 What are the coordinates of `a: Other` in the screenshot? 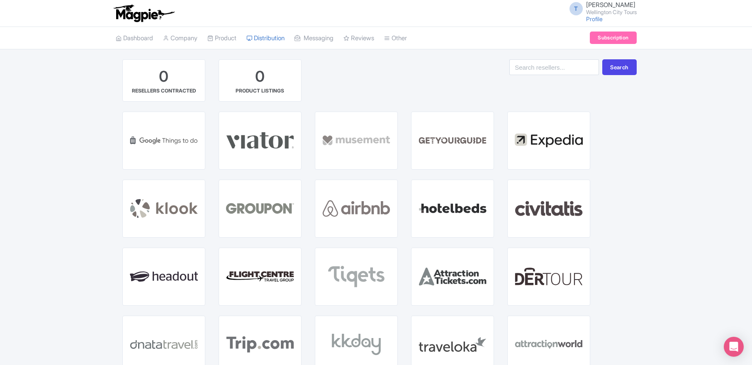 It's located at (395, 38).